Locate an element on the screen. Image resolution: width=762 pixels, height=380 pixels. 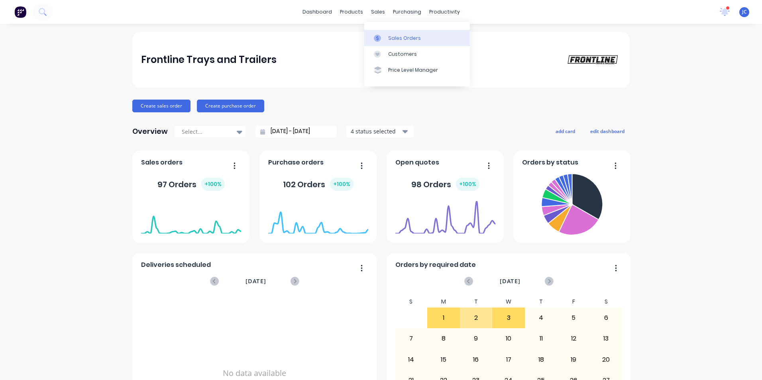
div: 98 Orders is located at coordinates (445, 184).